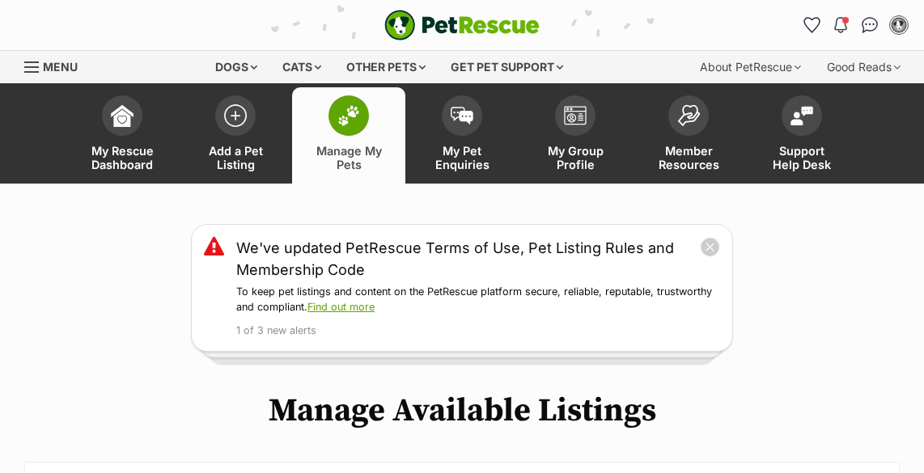 The image size is (924, 473). Describe the element at coordinates (841, 25) in the screenshot. I see `img: notifications-46538b983faf8c2785f20acdc204bb7945ddae34d4c08c2a6579f10ce5e182be.svg` at that location.